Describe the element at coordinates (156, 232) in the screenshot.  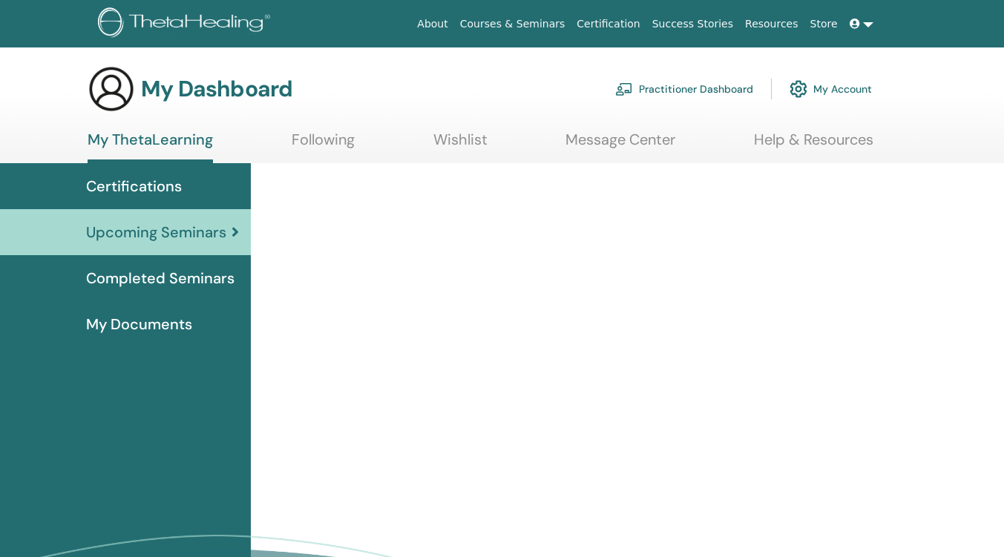
I see `span: Upcoming Seminars` at that location.